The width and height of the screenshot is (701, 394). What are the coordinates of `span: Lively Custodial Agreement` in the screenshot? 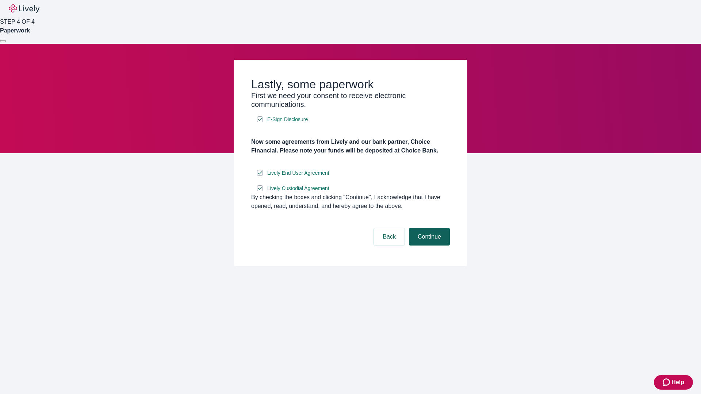 It's located at (298, 188).